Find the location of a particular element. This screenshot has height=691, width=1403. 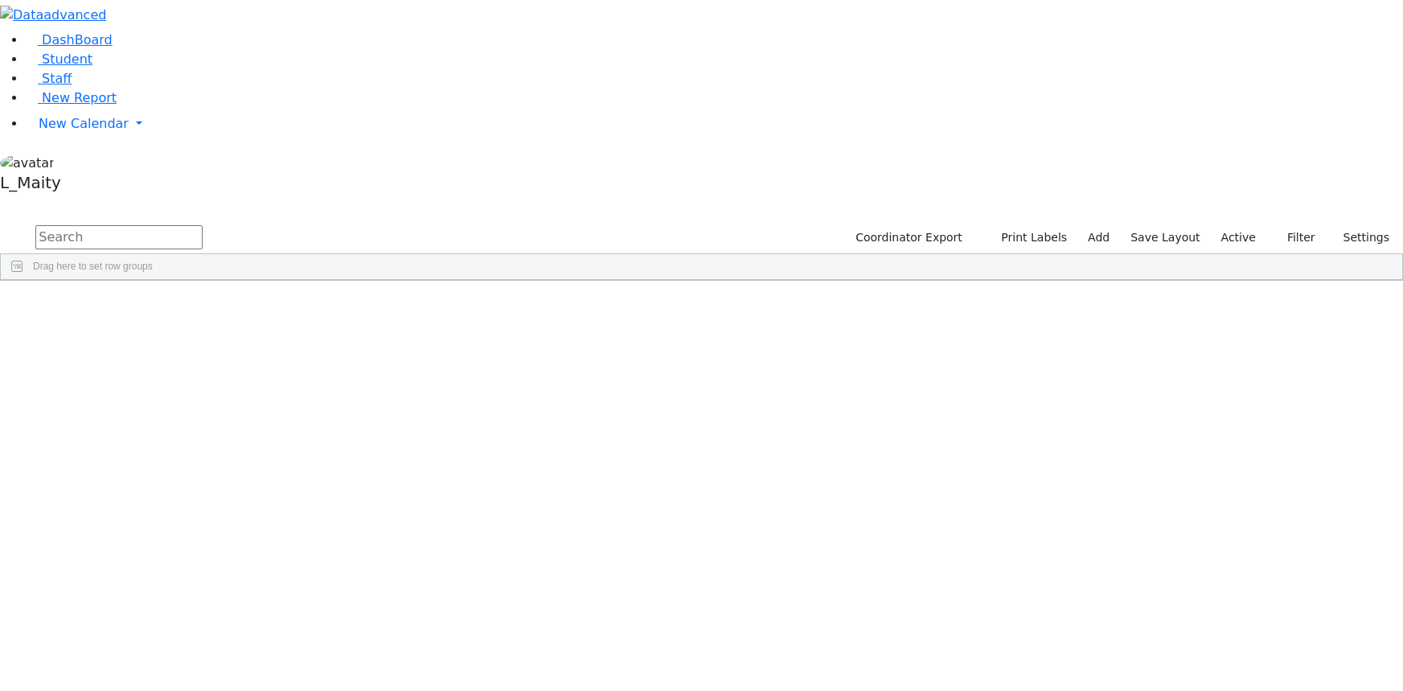

span: New Report is located at coordinates (79, 97).